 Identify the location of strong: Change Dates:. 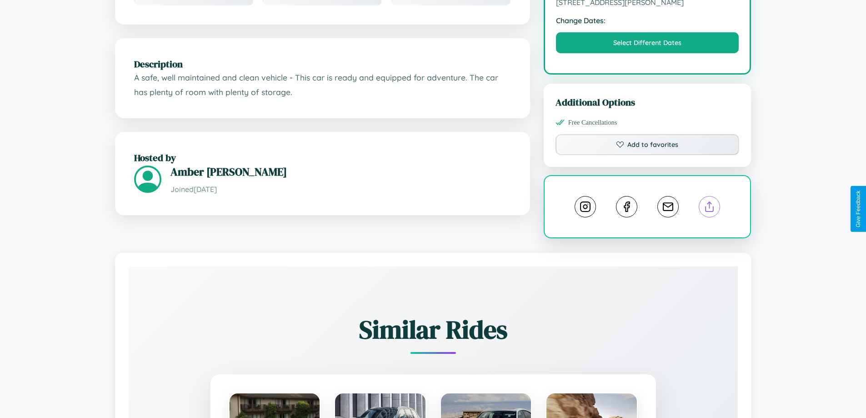
(647, 20).